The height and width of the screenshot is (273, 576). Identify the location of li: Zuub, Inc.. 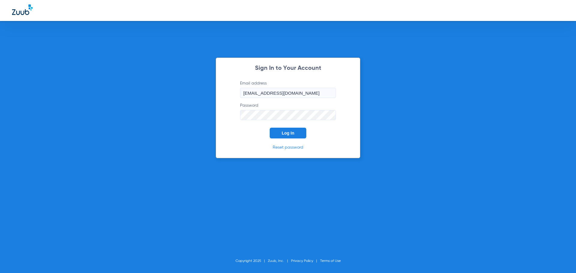
(279, 261).